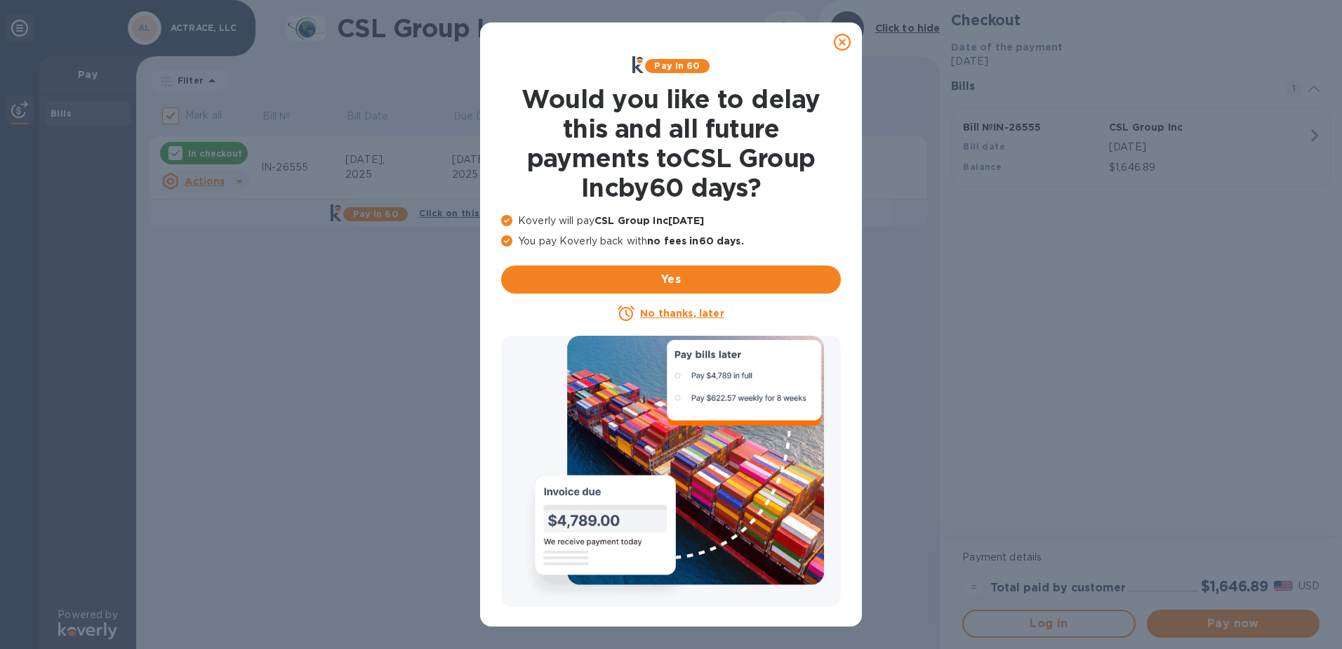 The width and height of the screenshot is (1342, 649). What do you see at coordinates (671, 220) in the screenshot?
I see `p: Koverly will pay` at bounding box center [671, 220].